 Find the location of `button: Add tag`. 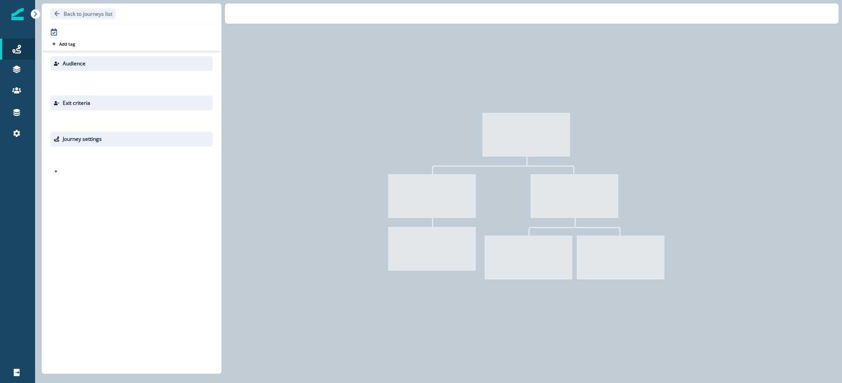

button: Add tag is located at coordinates (64, 44).